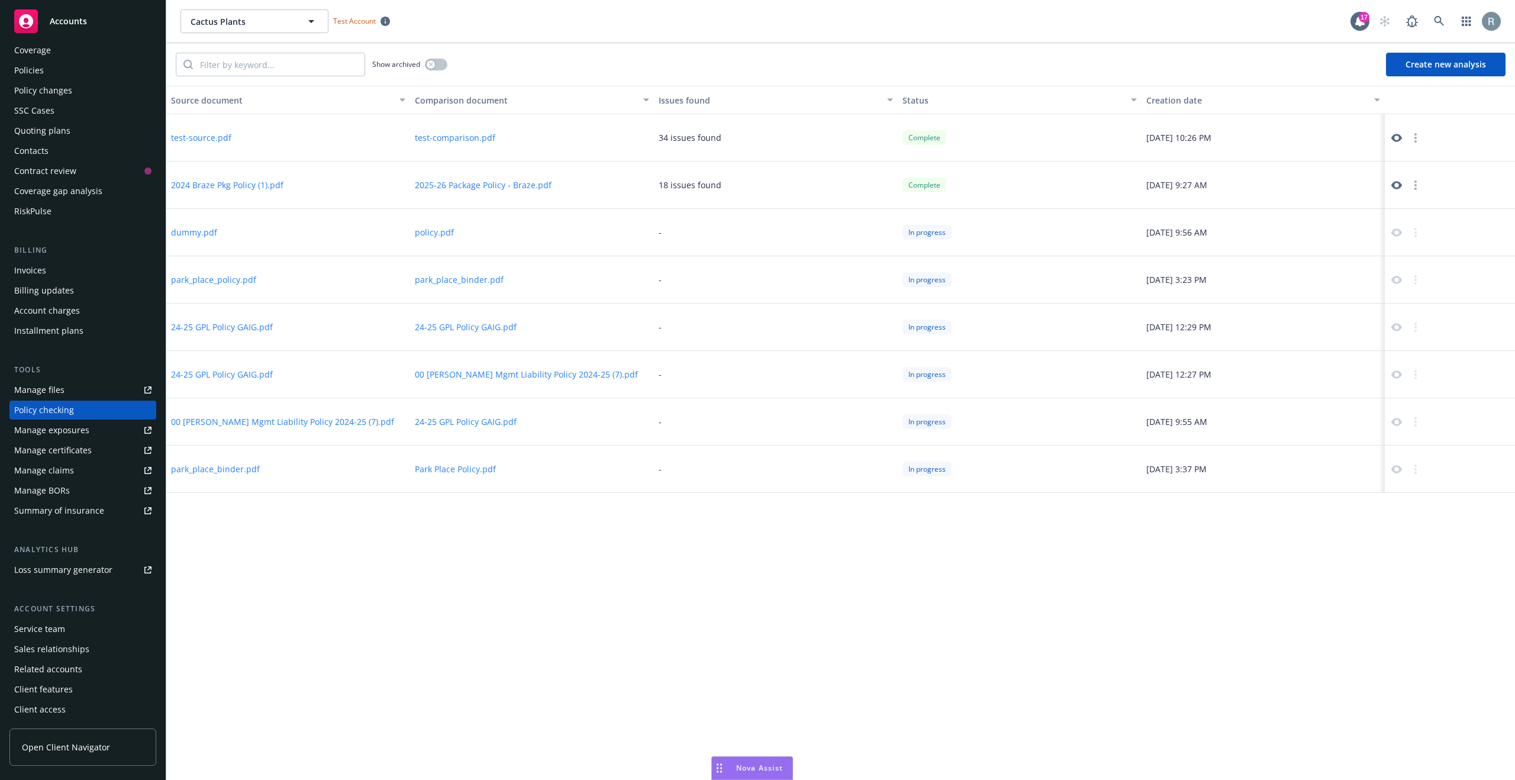 The height and width of the screenshot is (780, 1515). I want to click on div: Installment plans, so click(49, 331).